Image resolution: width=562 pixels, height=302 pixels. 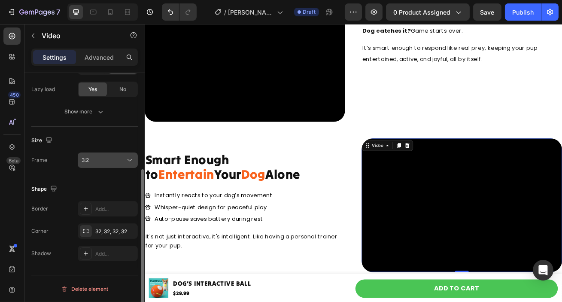 What do you see at coordinates (287, 150) in the screenshot?
I see `div: Video` at bounding box center [287, 150].